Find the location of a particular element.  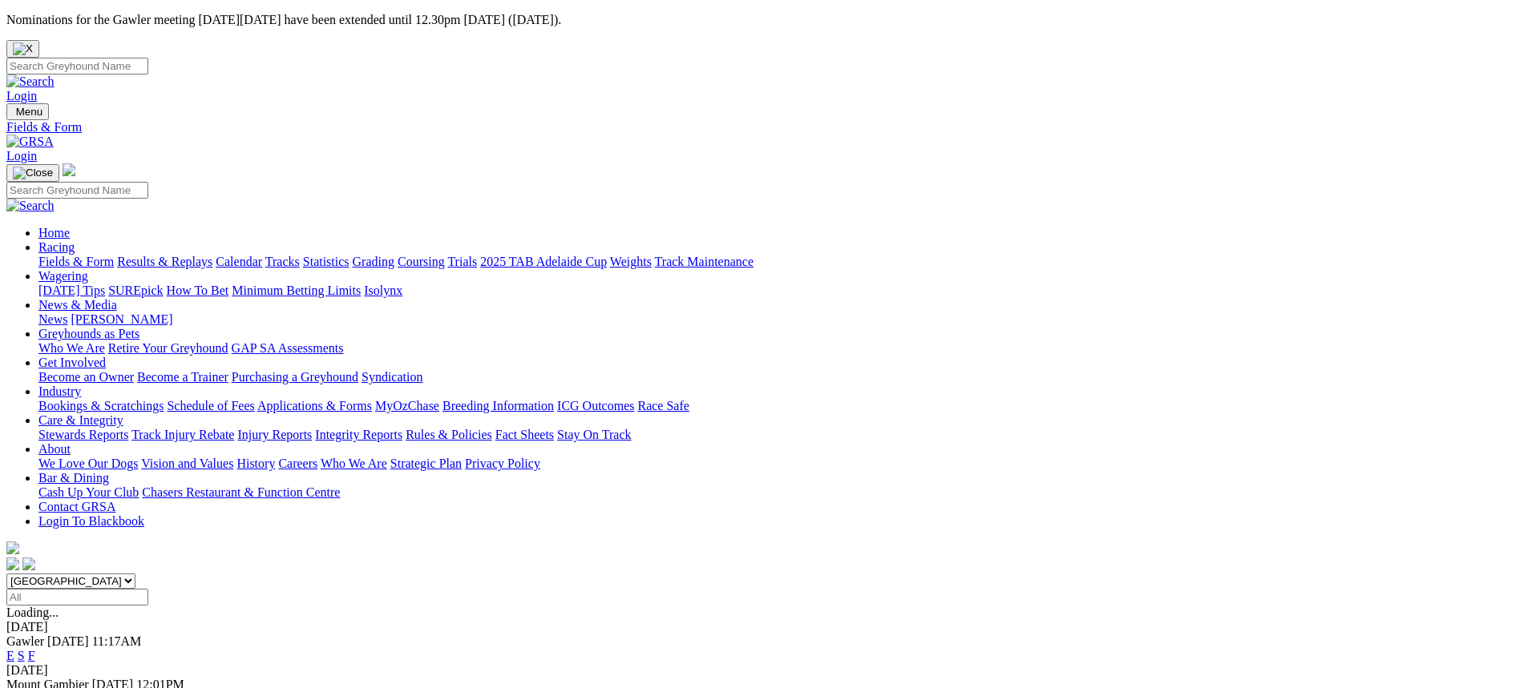

a: Become a Trainer is located at coordinates (183, 377).